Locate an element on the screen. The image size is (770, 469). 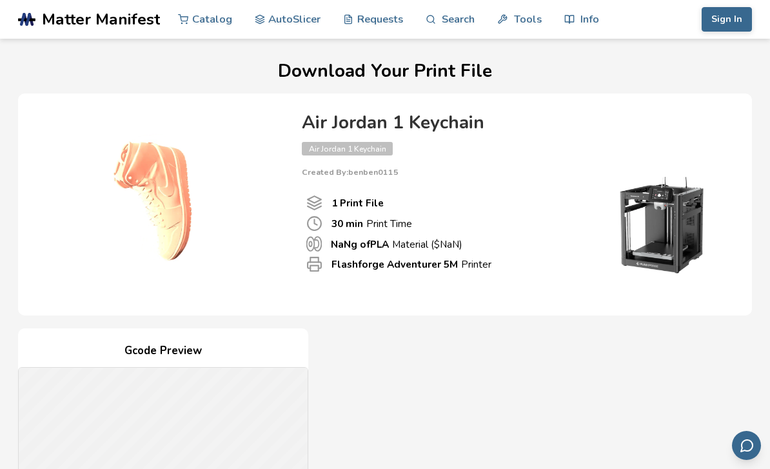
p: Material ($ NaN ) is located at coordinates (397, 244).